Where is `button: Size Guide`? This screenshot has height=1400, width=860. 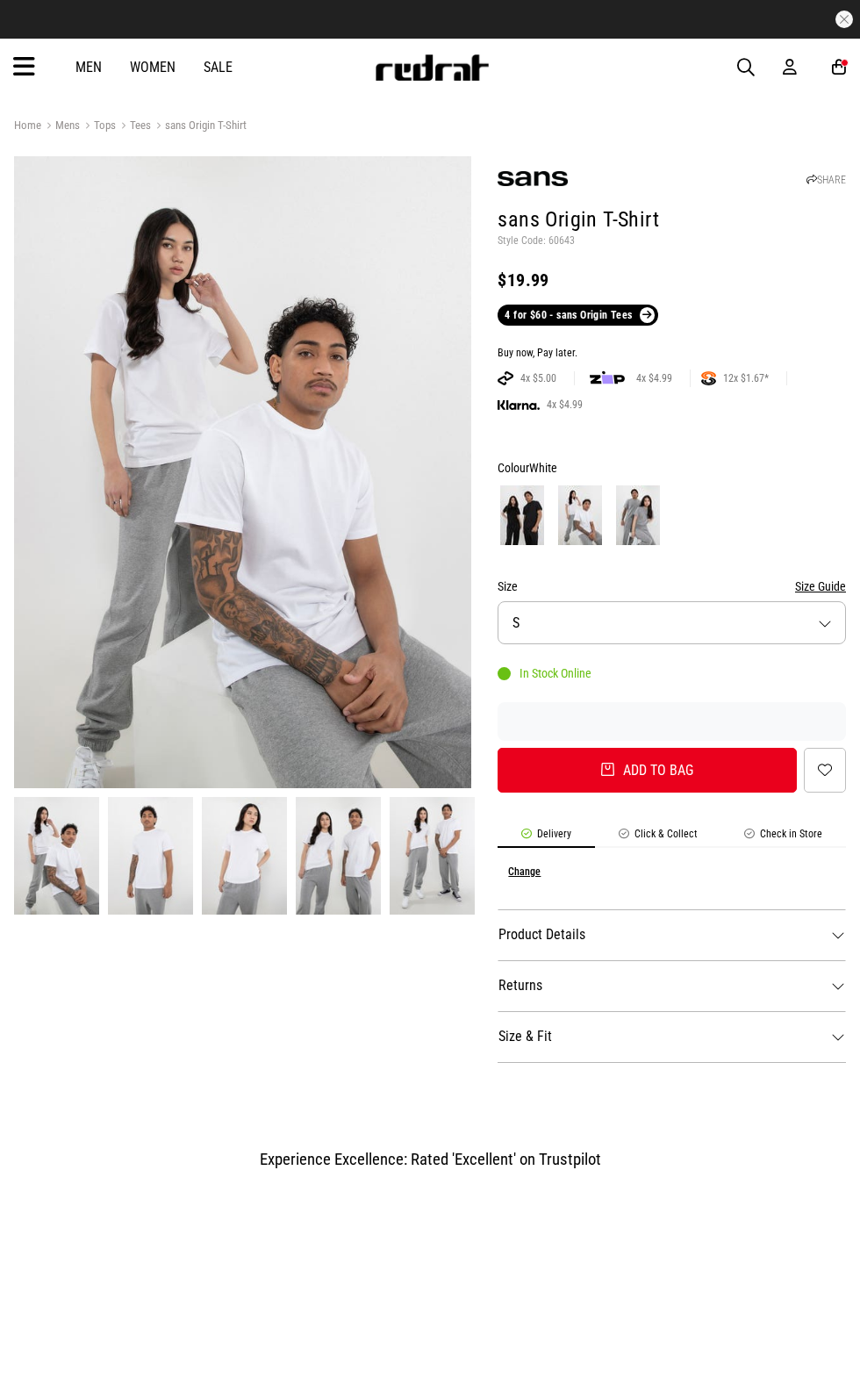
button: Size Guide is located at coordinates (821, 586).